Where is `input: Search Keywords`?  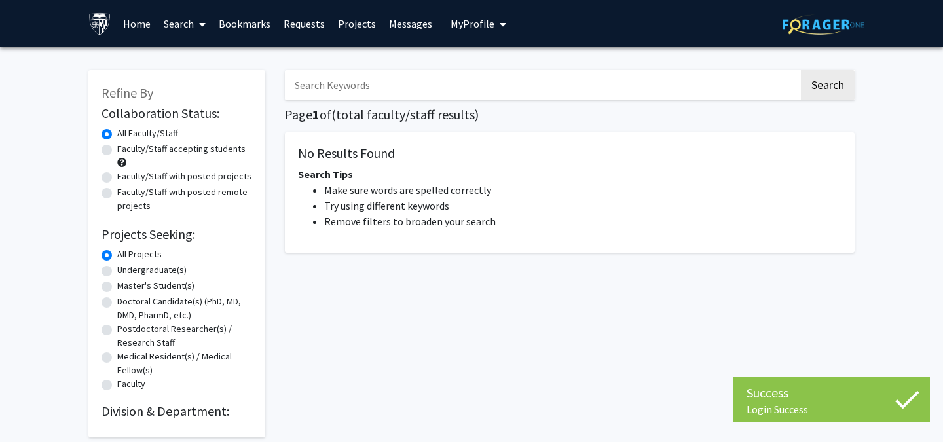
input: Search Keywords is located at coordinates (542, 85).